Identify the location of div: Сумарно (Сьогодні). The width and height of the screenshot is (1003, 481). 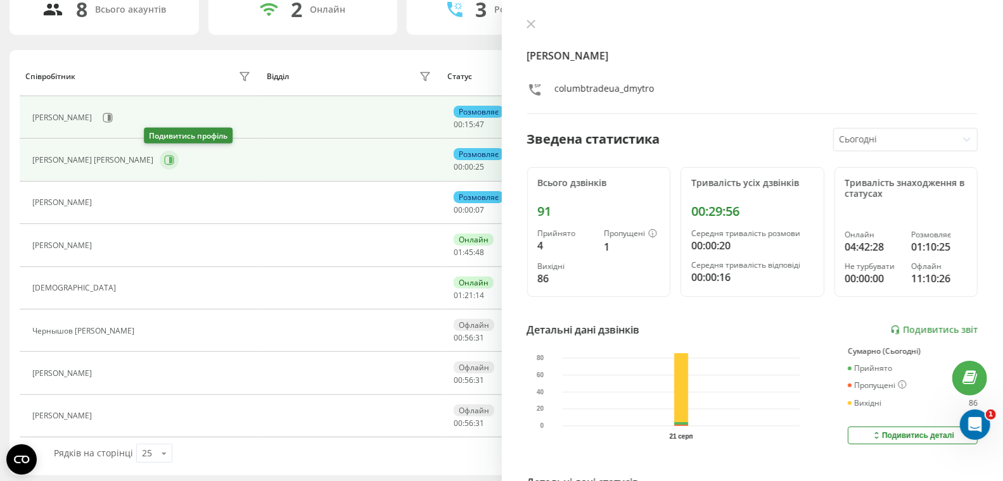
(912, 352).